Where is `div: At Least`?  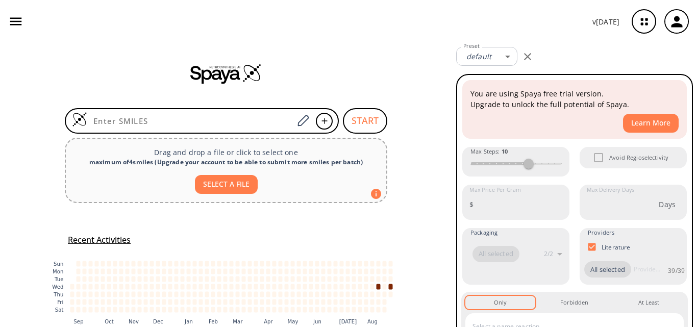
div: At Least is located at coordinates (648, 302).